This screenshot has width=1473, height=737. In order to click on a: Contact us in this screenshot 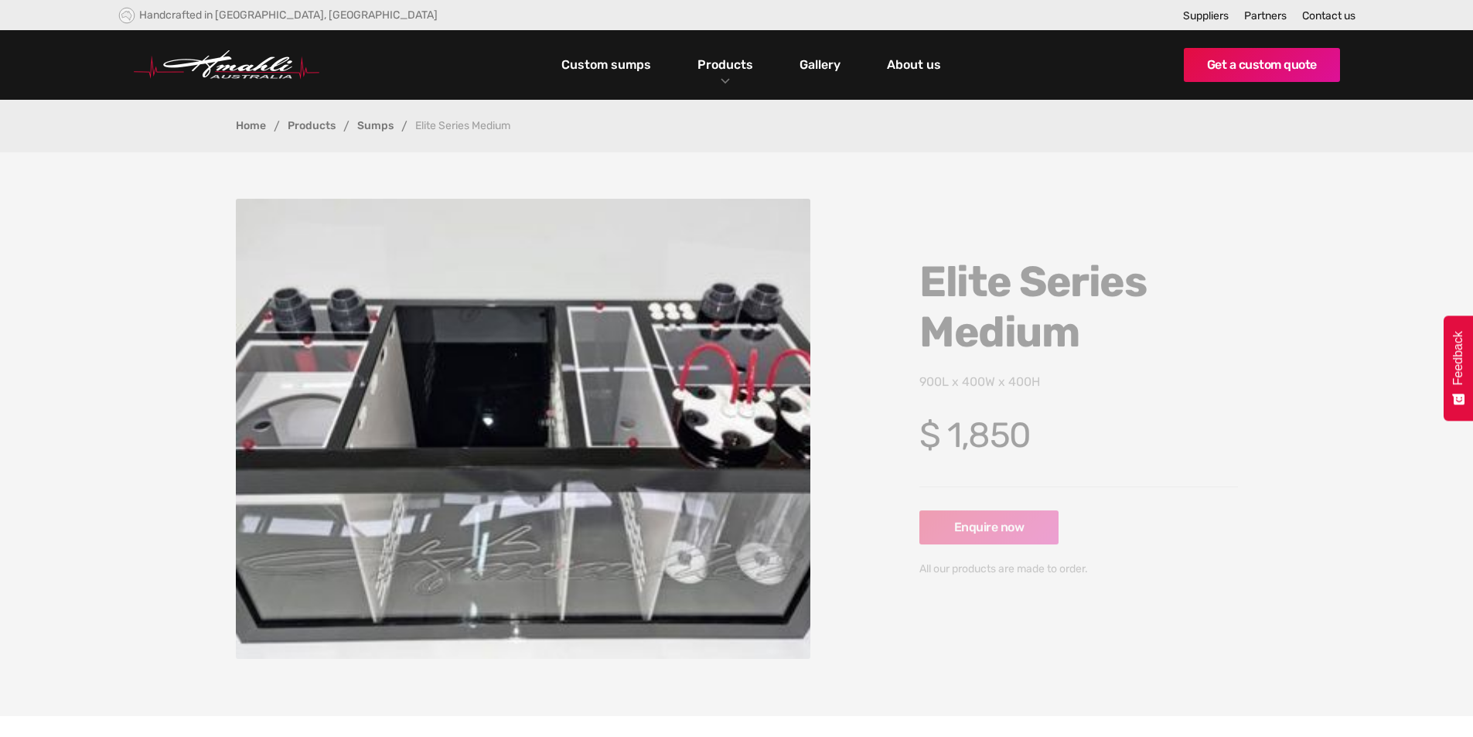, I will do `click(1328, 15)`.